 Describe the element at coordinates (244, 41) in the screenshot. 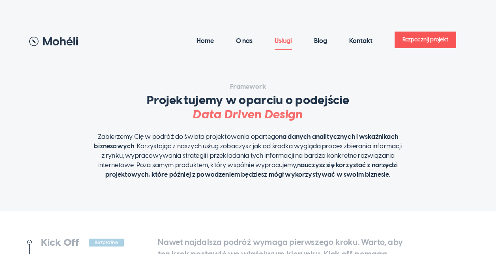

I see `a: O nas` at that location.